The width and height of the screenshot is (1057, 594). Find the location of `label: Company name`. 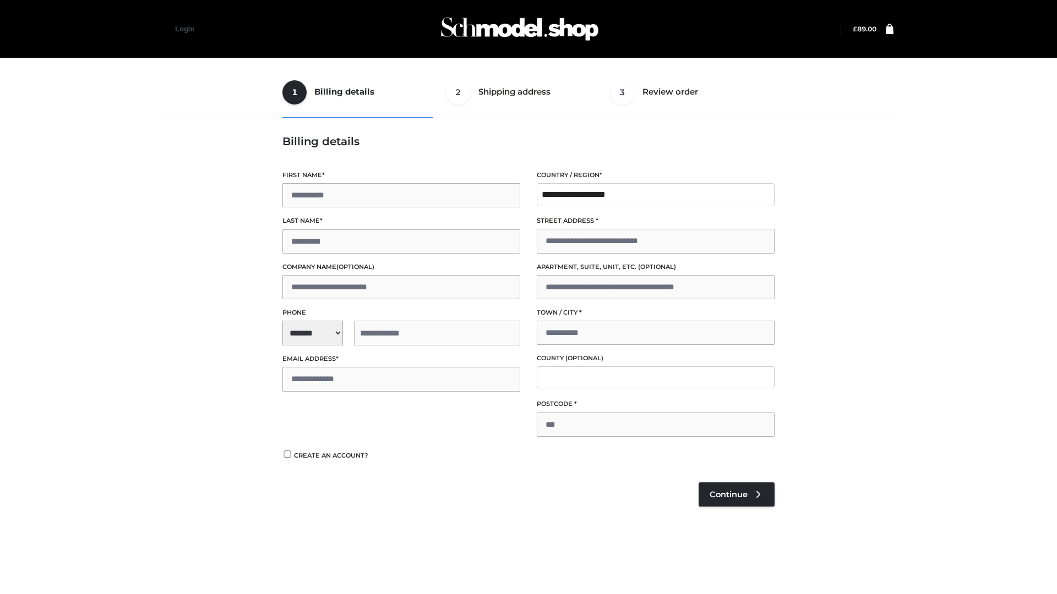

label: Company name is located at coordinates (401, 267).